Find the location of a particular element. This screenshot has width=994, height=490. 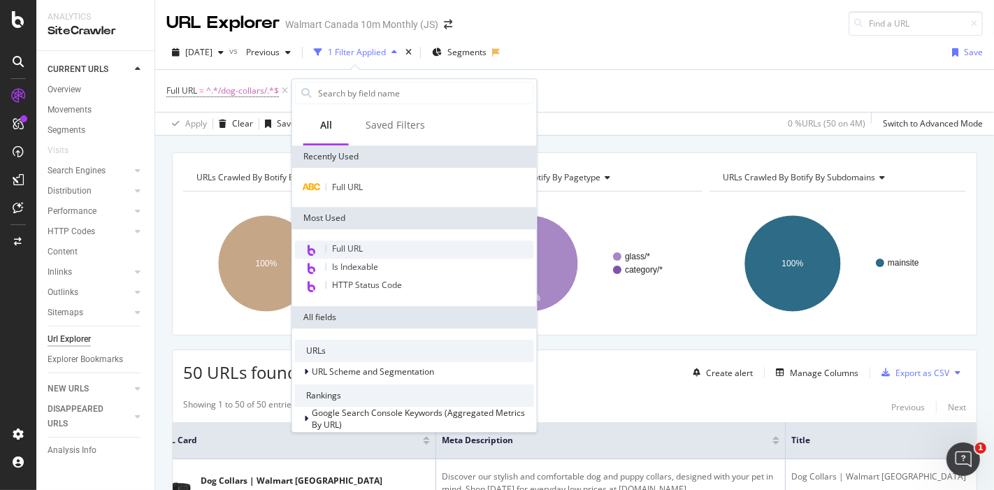

div: Content is located at coordinates (62, 252).